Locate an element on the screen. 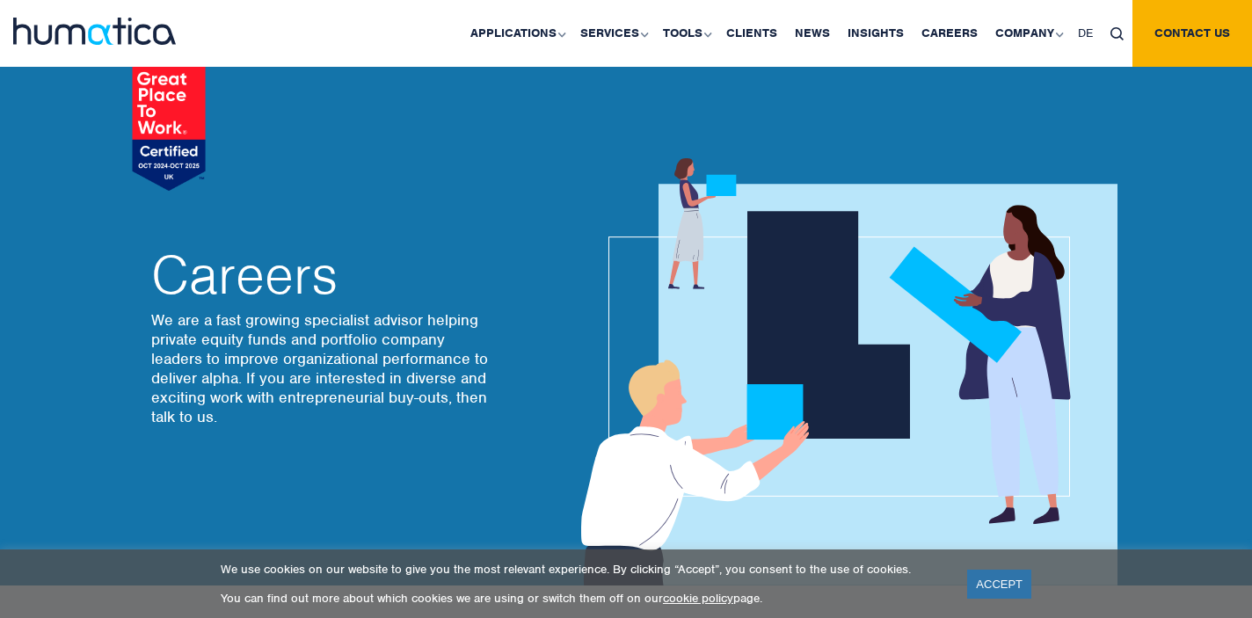  p: We use cookies on our website to give you the most relevant experience. By clicking “Accept”, you... is located at coordinates (583, 569).